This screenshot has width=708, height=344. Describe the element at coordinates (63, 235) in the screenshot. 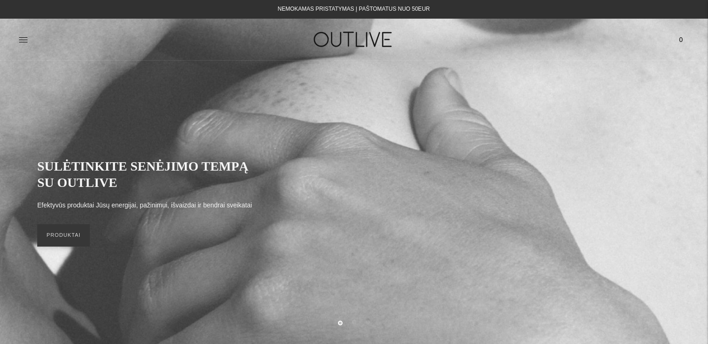

I see `a: PRODUKTAI` at that location.